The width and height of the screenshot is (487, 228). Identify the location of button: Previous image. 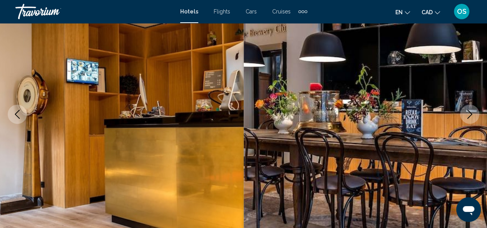
(17, 114).